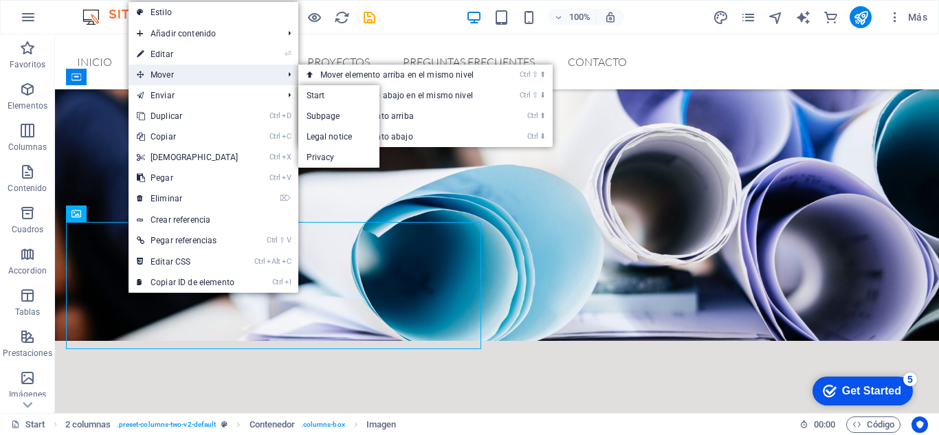  Describe the element at coordinates (27, 271) in the screenshot. I see `p: Accordion` at that location.